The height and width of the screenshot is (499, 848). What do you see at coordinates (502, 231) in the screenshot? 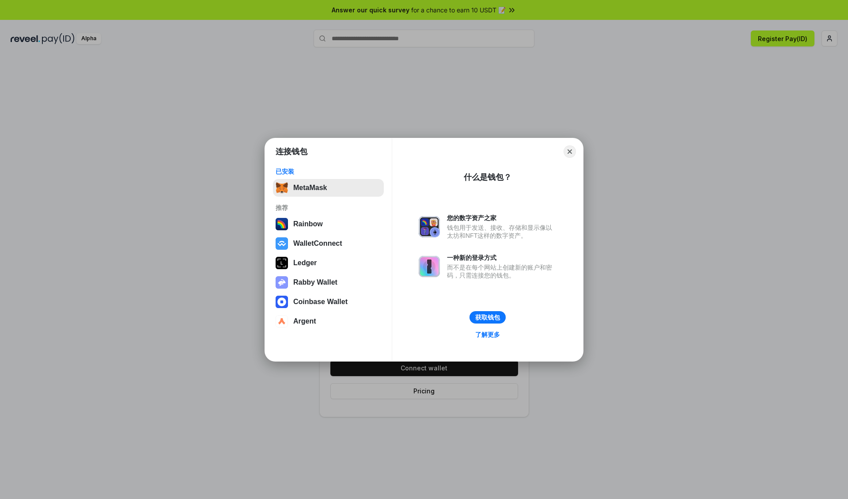
I see `div: 钱包用于发送、接收、存储和显示像以太坊和NFT这样的数字资产。` at bounding box center [502, 231].